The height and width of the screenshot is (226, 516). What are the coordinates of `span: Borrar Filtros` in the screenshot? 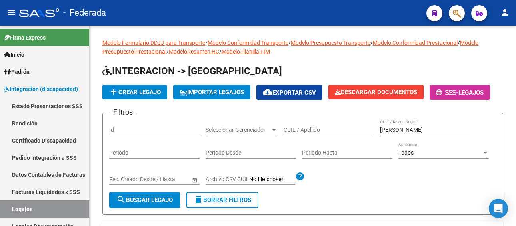 It's located at (222, 200).